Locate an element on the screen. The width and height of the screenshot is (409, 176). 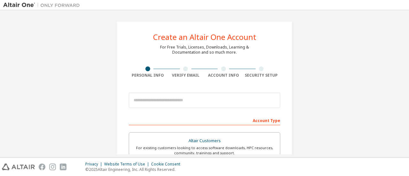
div: Account Info is located at coordinates (223, 75).